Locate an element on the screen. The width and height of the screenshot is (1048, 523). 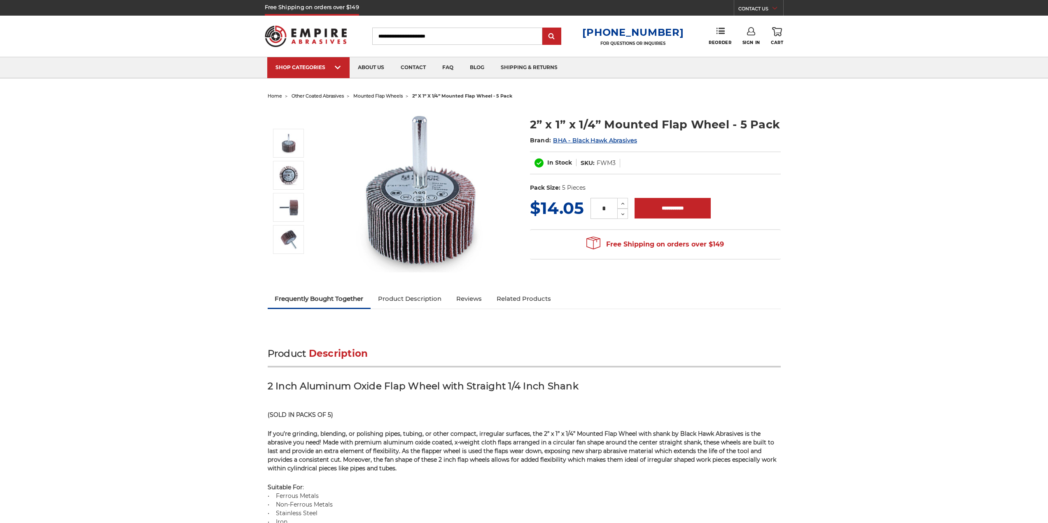
a: about us is located at coordinates (371, 68).